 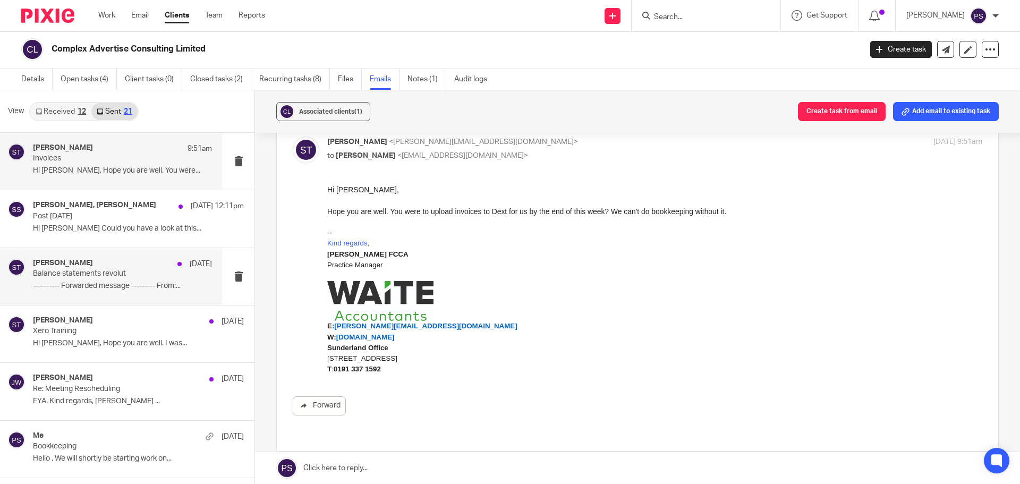 I want to click on a: Emails, so click(x=385, y=79).